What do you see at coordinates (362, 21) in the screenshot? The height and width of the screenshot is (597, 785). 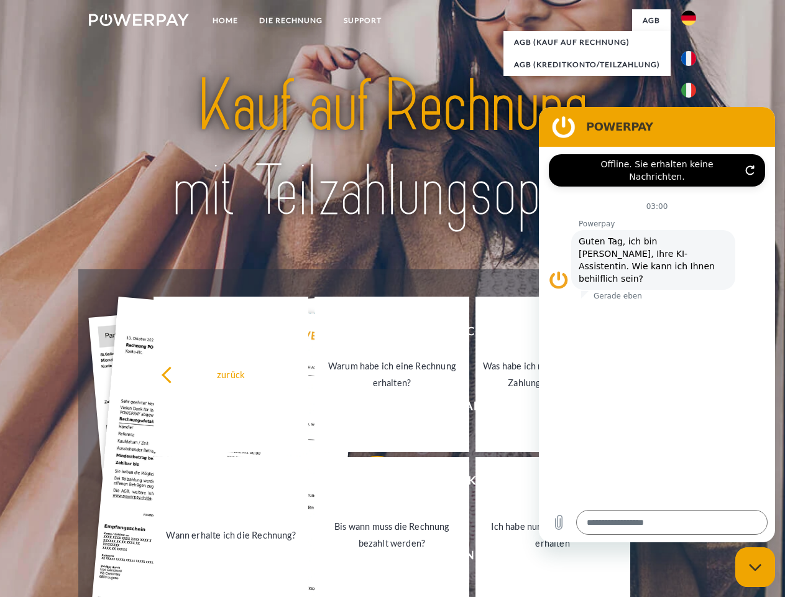 I see `a: SUPPORT` at bounding box center [362, 21].